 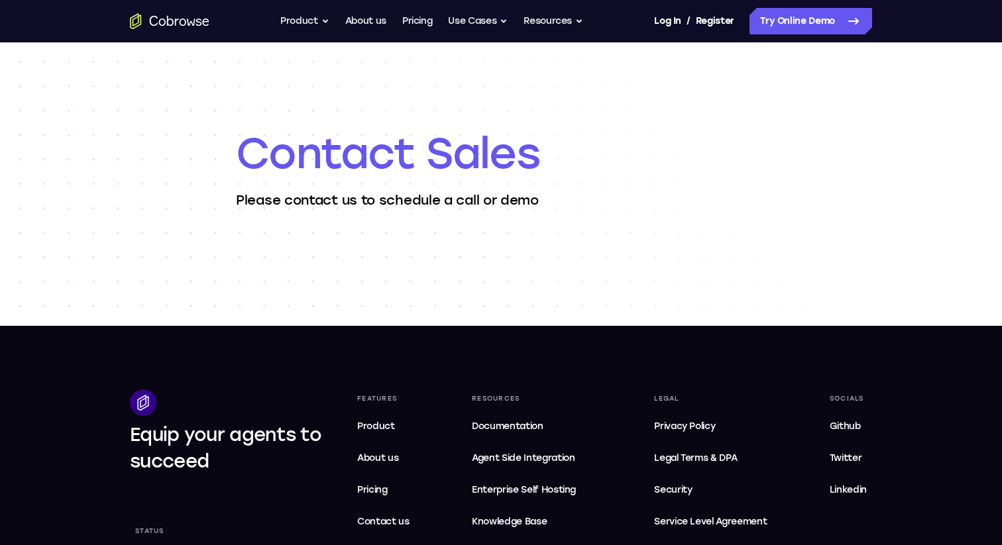 What do you see at coordinates (667, 21) in the screenshot?
I see `a: Log In` at bounding box center [667, 21].